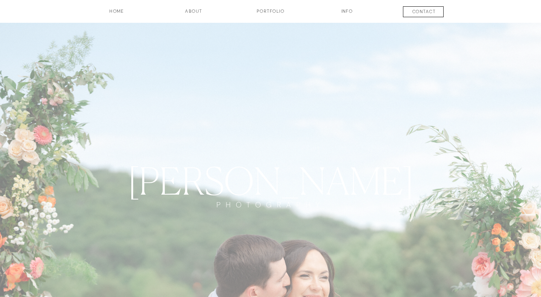 This screenshot has width=541, height=297. What do you see at coordinates (424, 13) in the screenshot?
I see `a: contact` at bounding box center [424, 13].